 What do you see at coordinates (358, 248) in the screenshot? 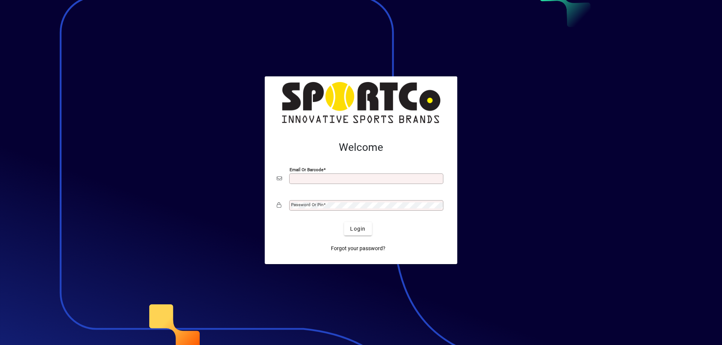
I see `a: Forgot your password?` at bounding box center [358, 248].